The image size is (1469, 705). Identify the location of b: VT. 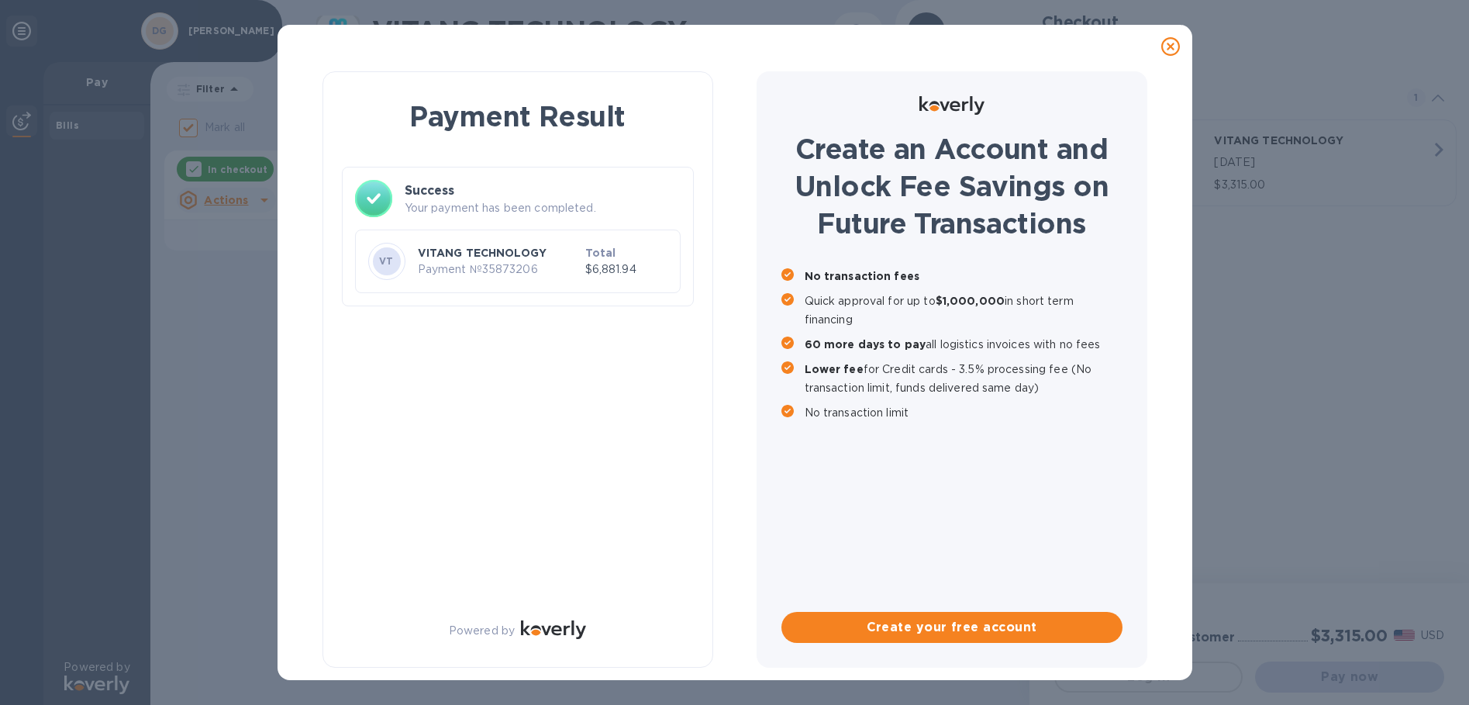
(386, 260).